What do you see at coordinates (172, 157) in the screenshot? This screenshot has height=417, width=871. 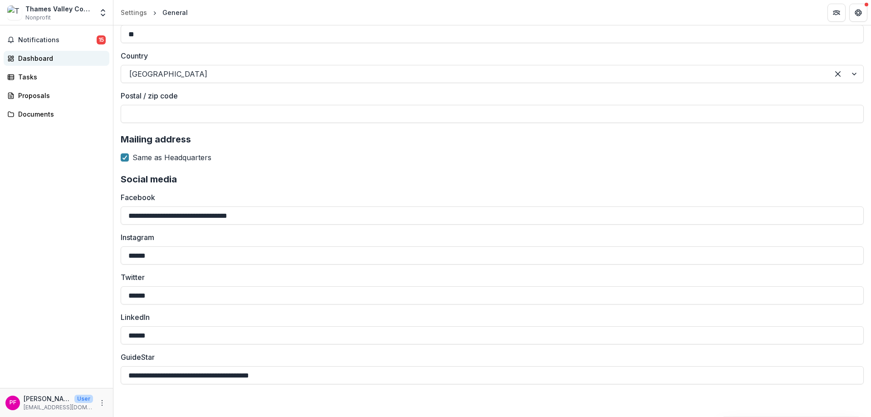 I see `span: Same as Headquarters` at bounding box center [172, 157].